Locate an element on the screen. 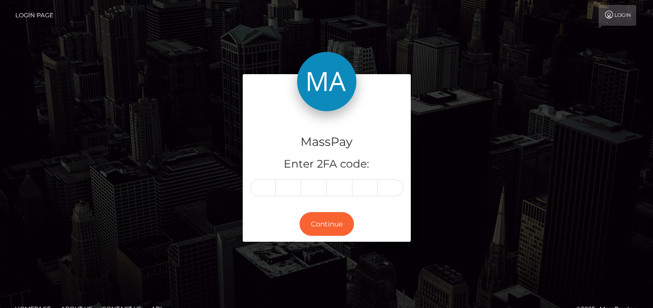 The height and width of the screenshot is (308, 653). h5: Enter 2FA code: is located at coordinates (327, 164).